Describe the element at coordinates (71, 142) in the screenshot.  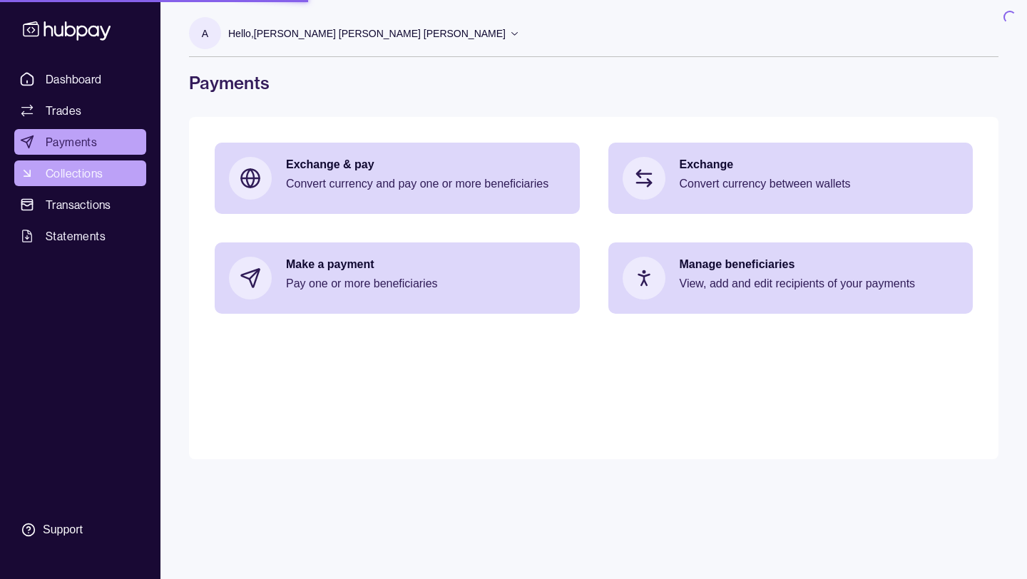
I see `span: Payments` at that location.